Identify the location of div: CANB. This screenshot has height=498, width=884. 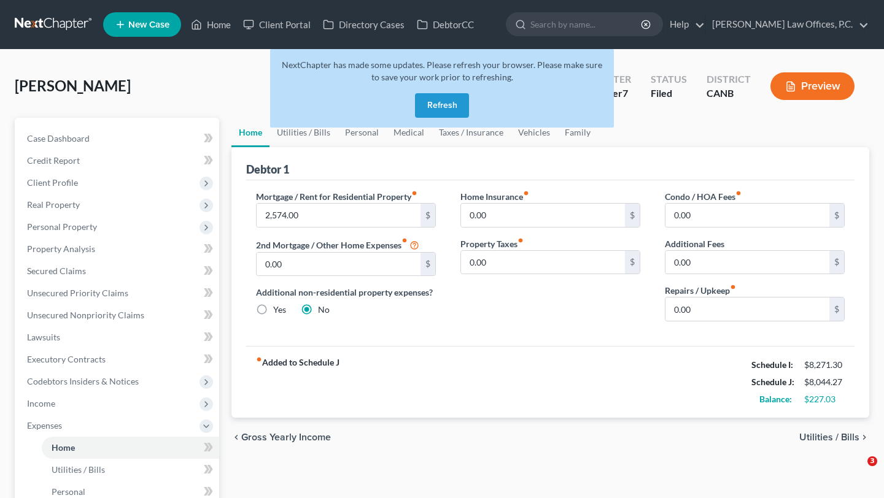
(728, 93).